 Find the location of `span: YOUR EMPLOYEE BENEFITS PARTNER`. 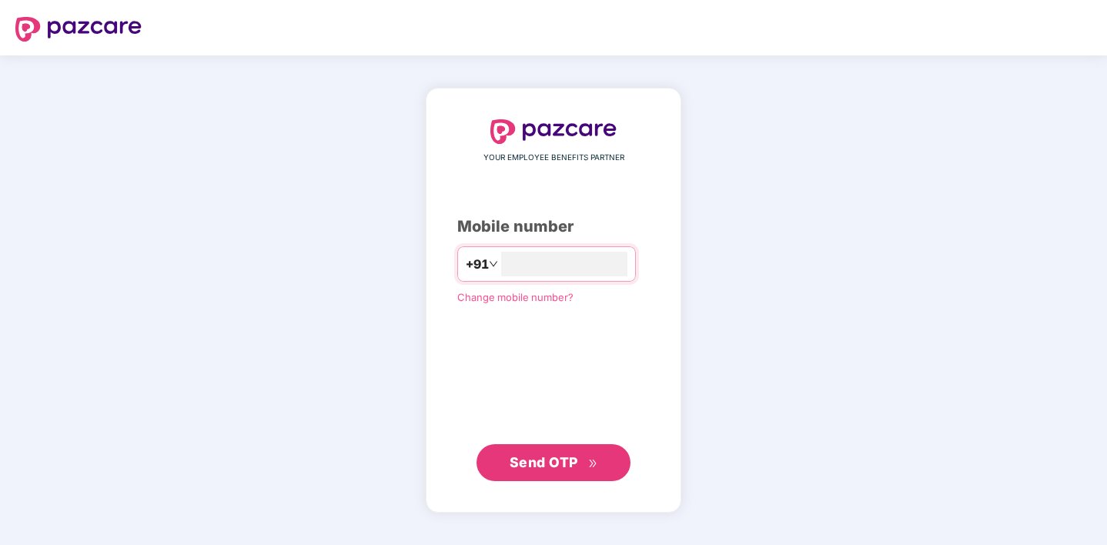

span: YOUR EMPLOYEE BENEFITS PARTNER is located at coordinates (553, 158).